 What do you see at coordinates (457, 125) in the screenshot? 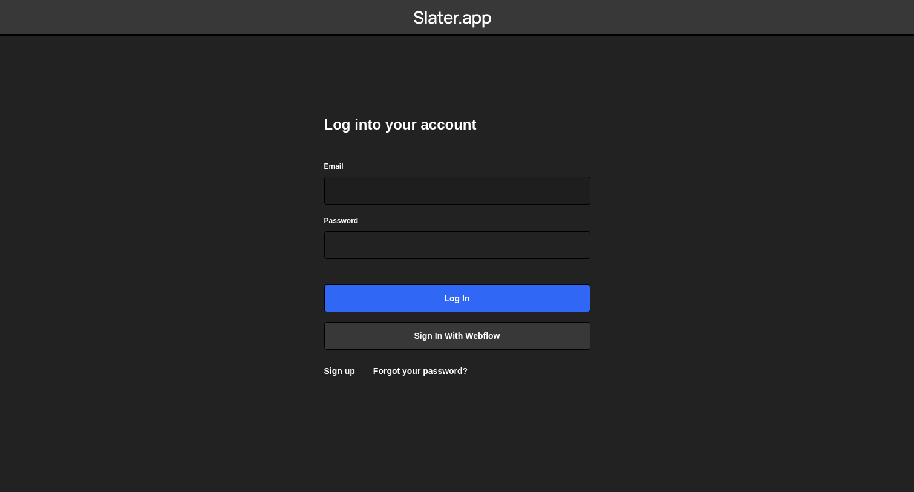
I see `h2: Log into your account` at bounding box center [457, 125].